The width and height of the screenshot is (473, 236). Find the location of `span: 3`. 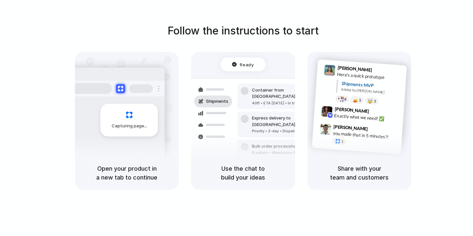

span: 3 is located at coordinates (375, 101).